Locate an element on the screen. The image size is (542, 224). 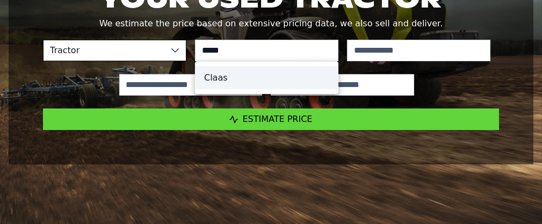
p: We estimate the price based on extensive pricing data, we also sell and deliver. is located at coordinates (271, 24).